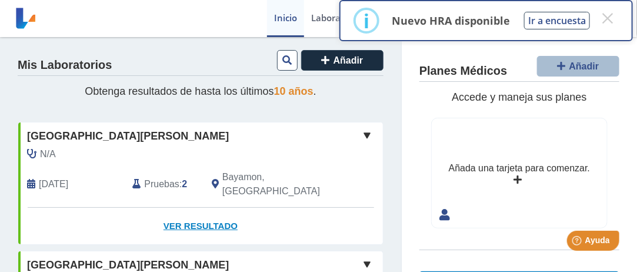 This screenshot has height=272, width=637. I want to click on span: Bayamon, PR, so click(274, 184).